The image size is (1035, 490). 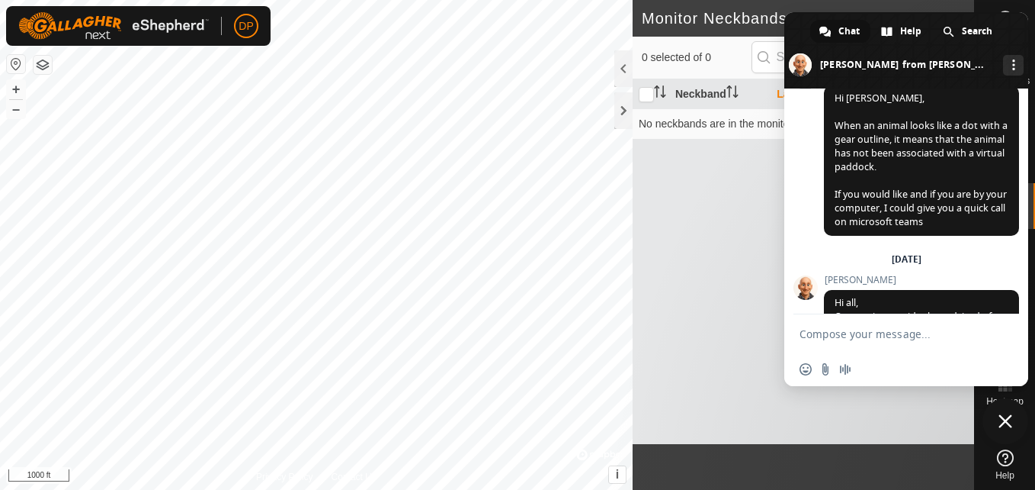 I want to click on a: Contact Us, so click(x=354, y=477).